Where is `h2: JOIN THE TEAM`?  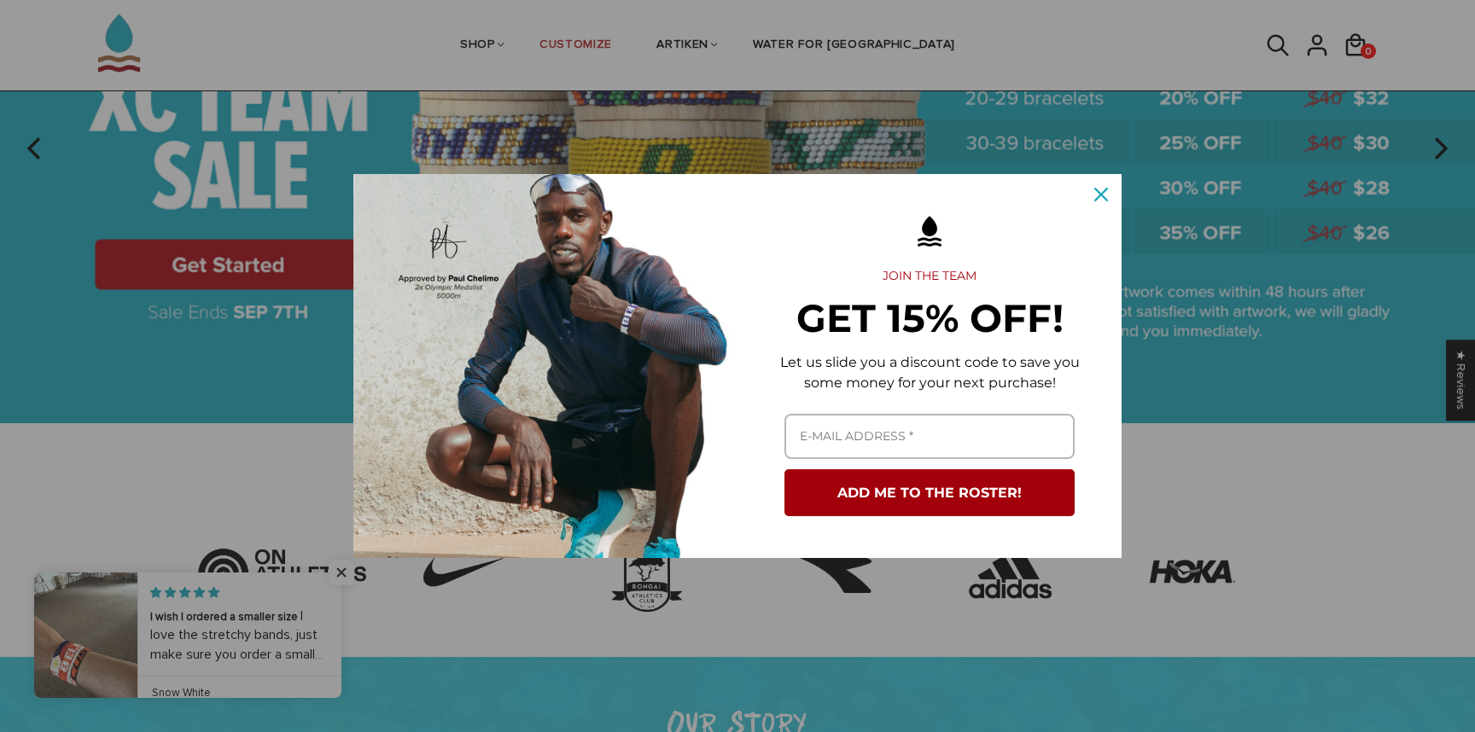 h2: JOIN THE TEAM is located at coordinates (929, 277).